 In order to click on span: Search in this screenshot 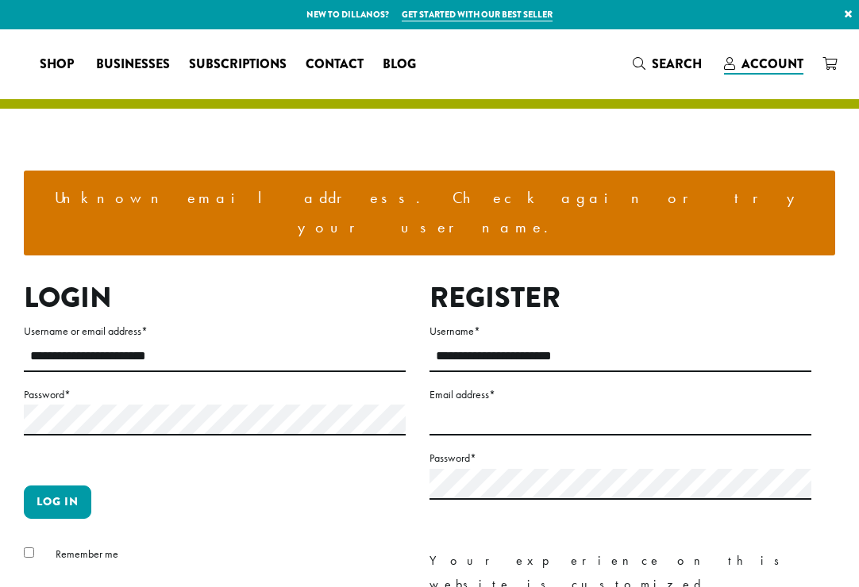, I will do `click(676, 63)`.